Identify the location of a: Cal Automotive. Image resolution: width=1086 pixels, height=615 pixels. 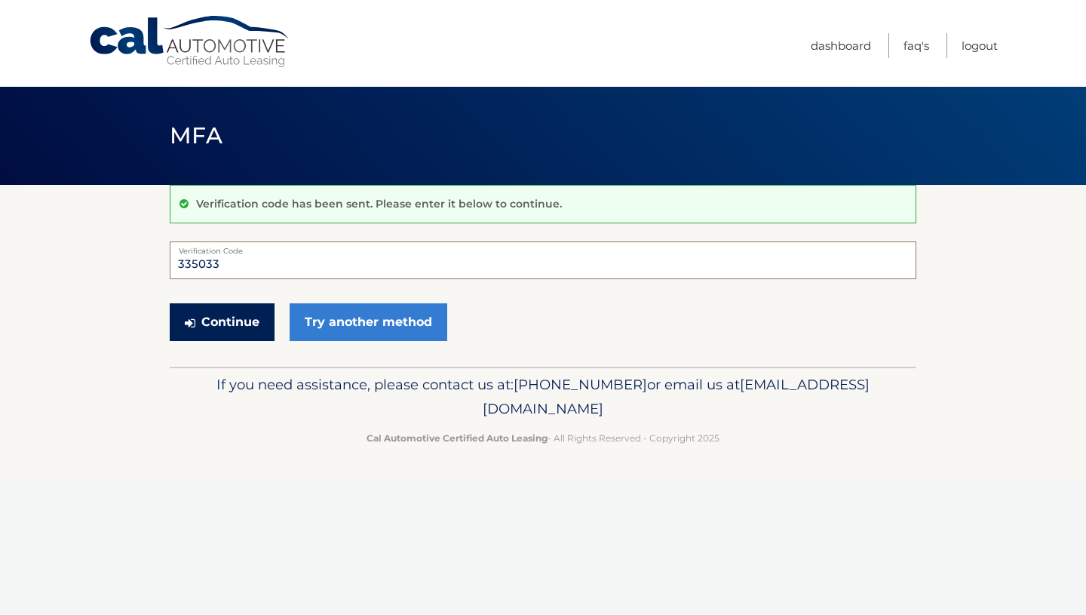
(190, 41).